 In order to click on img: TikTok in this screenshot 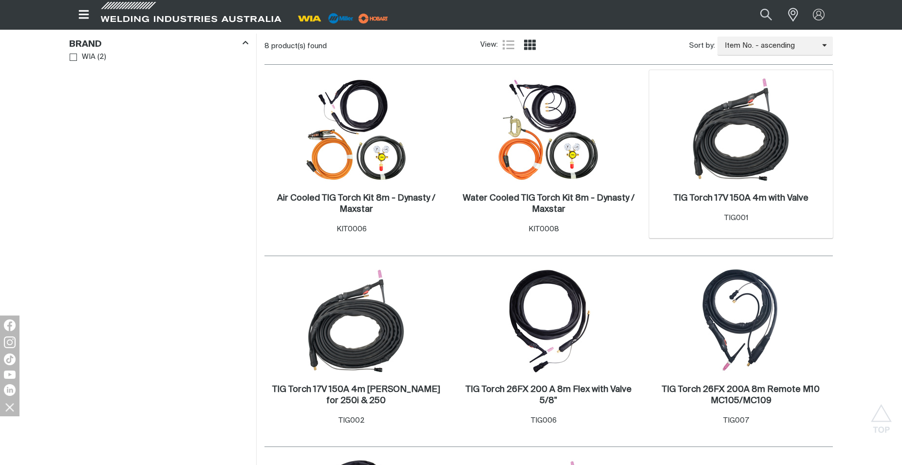, I will do `click(10, 360)`.